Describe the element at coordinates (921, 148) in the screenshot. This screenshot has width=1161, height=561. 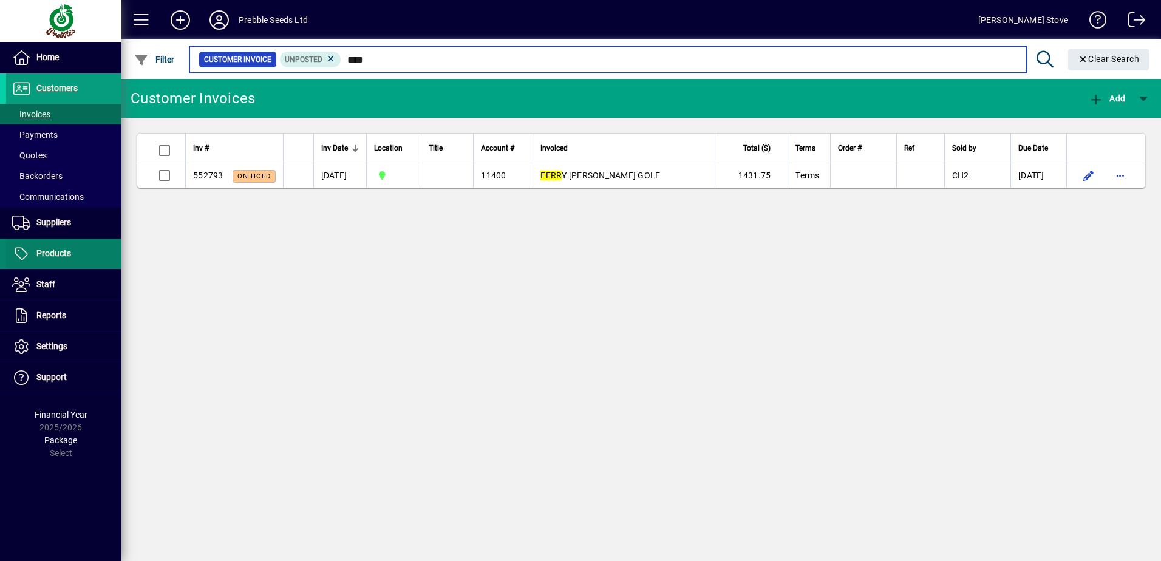
I see `div: Ref` at that location.